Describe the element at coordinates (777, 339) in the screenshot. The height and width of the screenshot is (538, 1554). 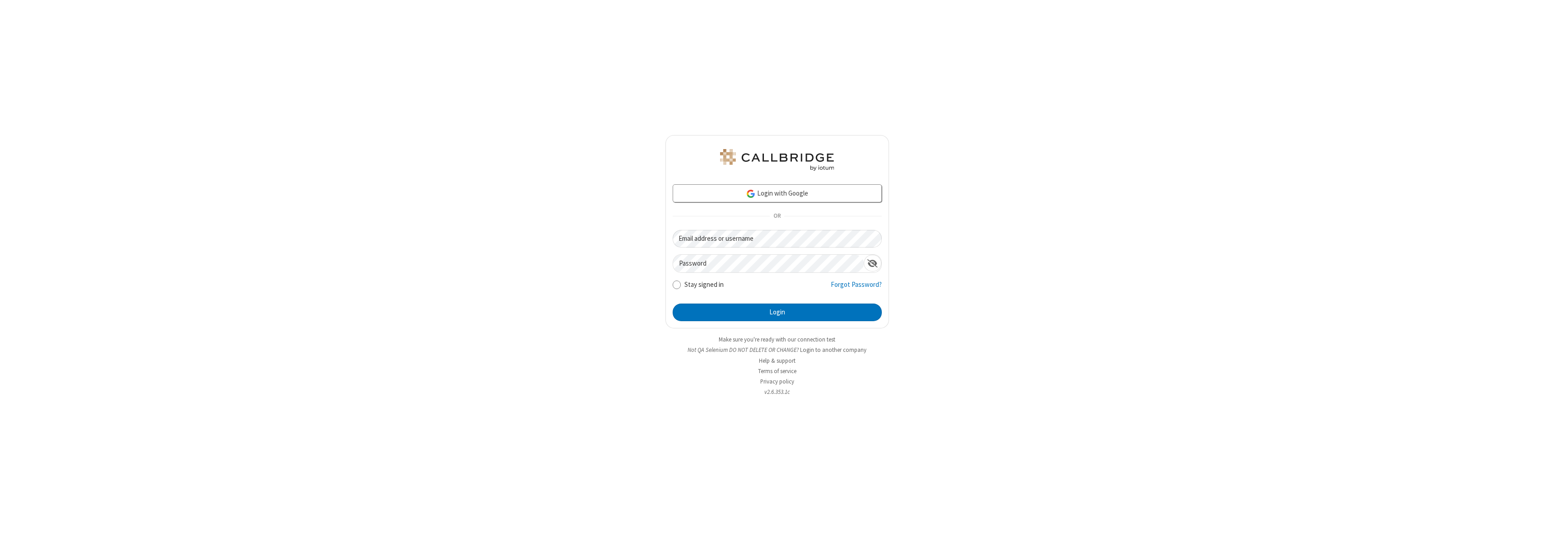
I see `a: Make sure you're ready with our connection test` at that location.